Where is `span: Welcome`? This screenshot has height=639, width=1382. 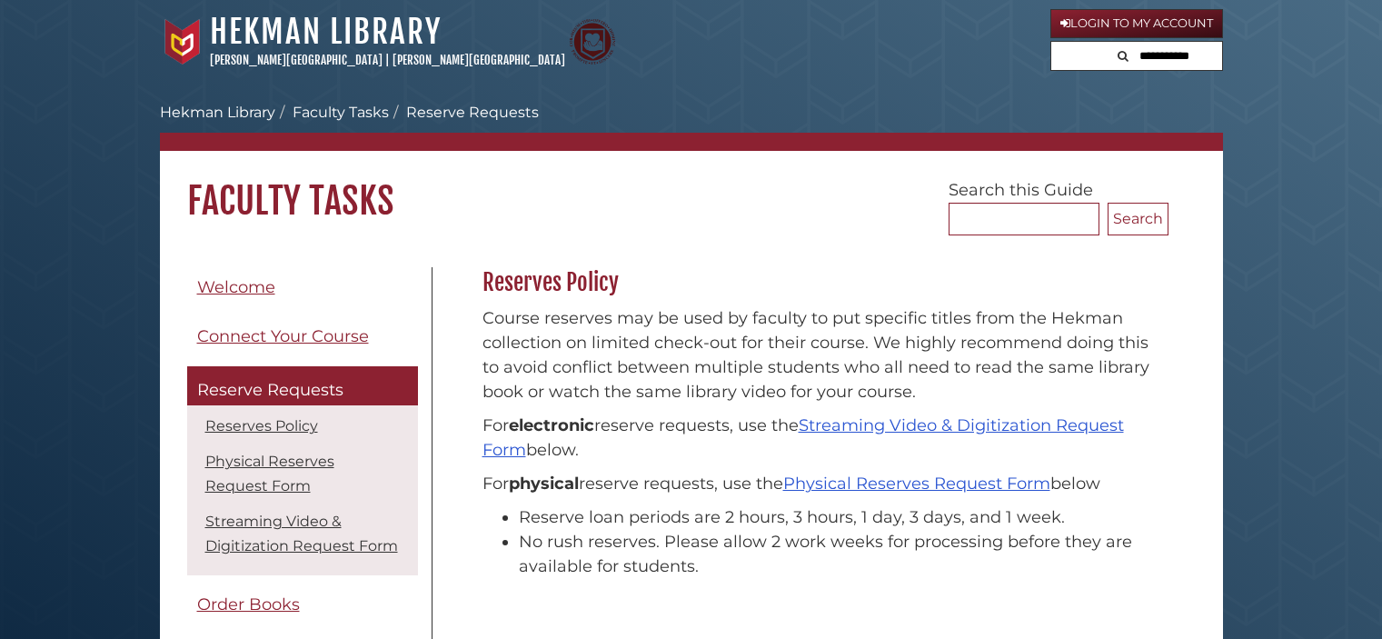
span: Welcome is located at coordinates (236, 287).